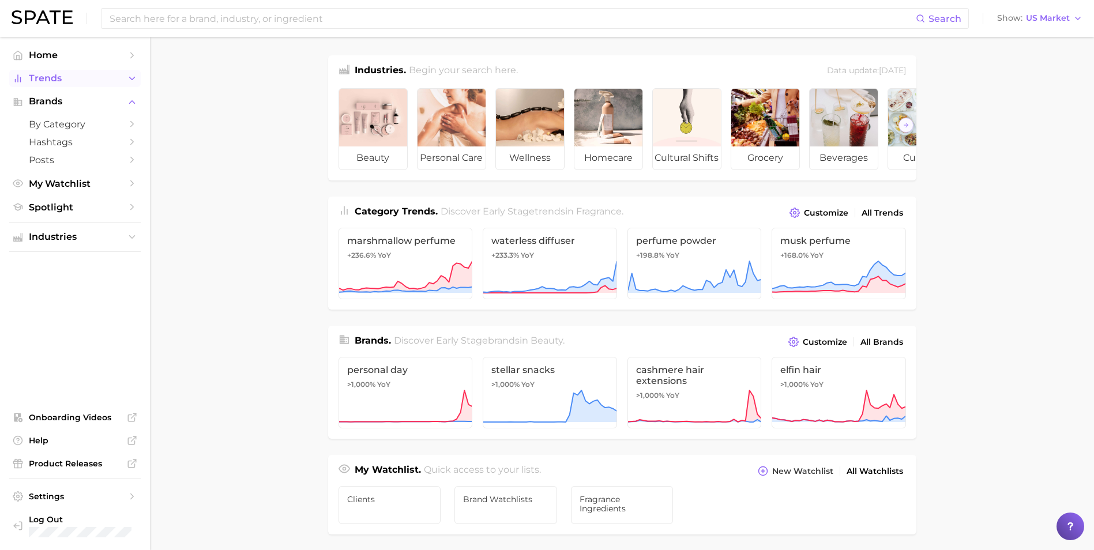  What do you see at coordinates (75, 55) in the screenshot?
I see `span: Home` at bounding box center [75, 55].